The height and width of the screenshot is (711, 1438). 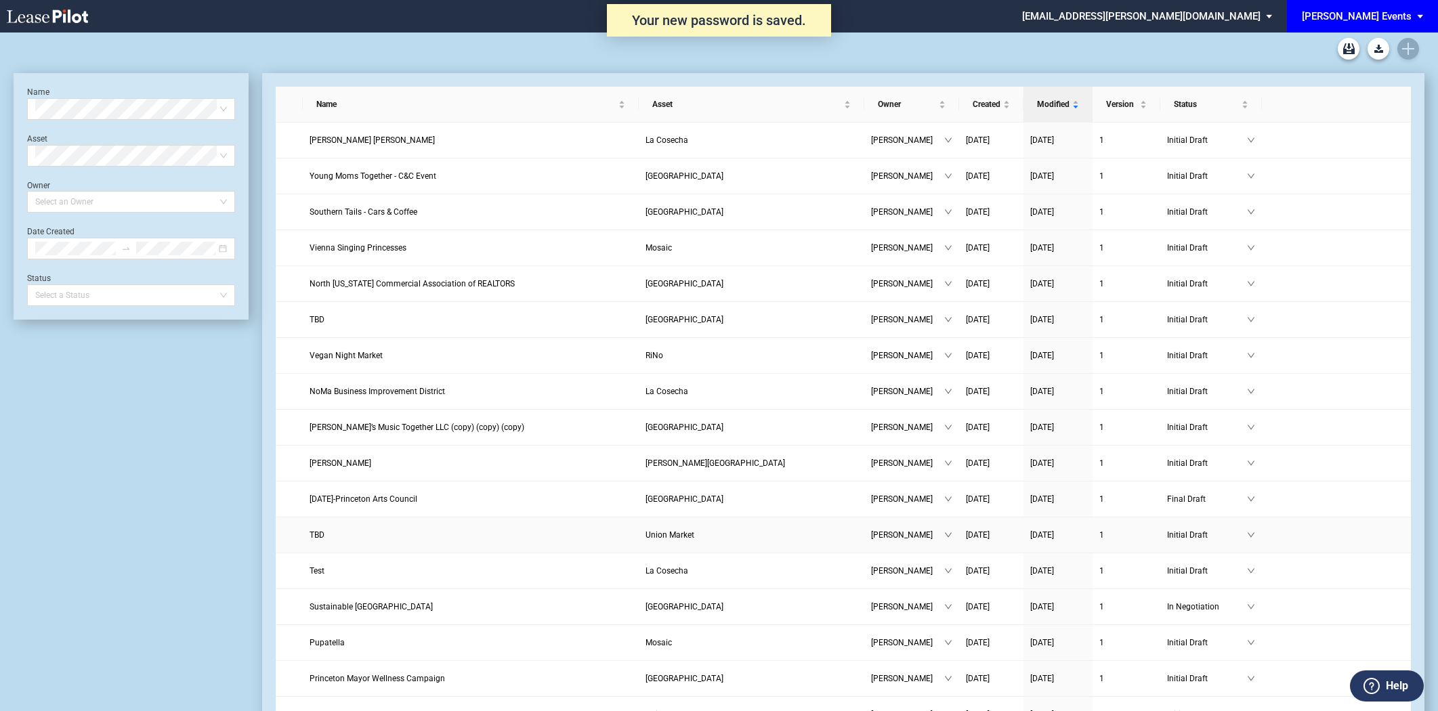 I want to click on span: Status, so click(x=1207, y=104).